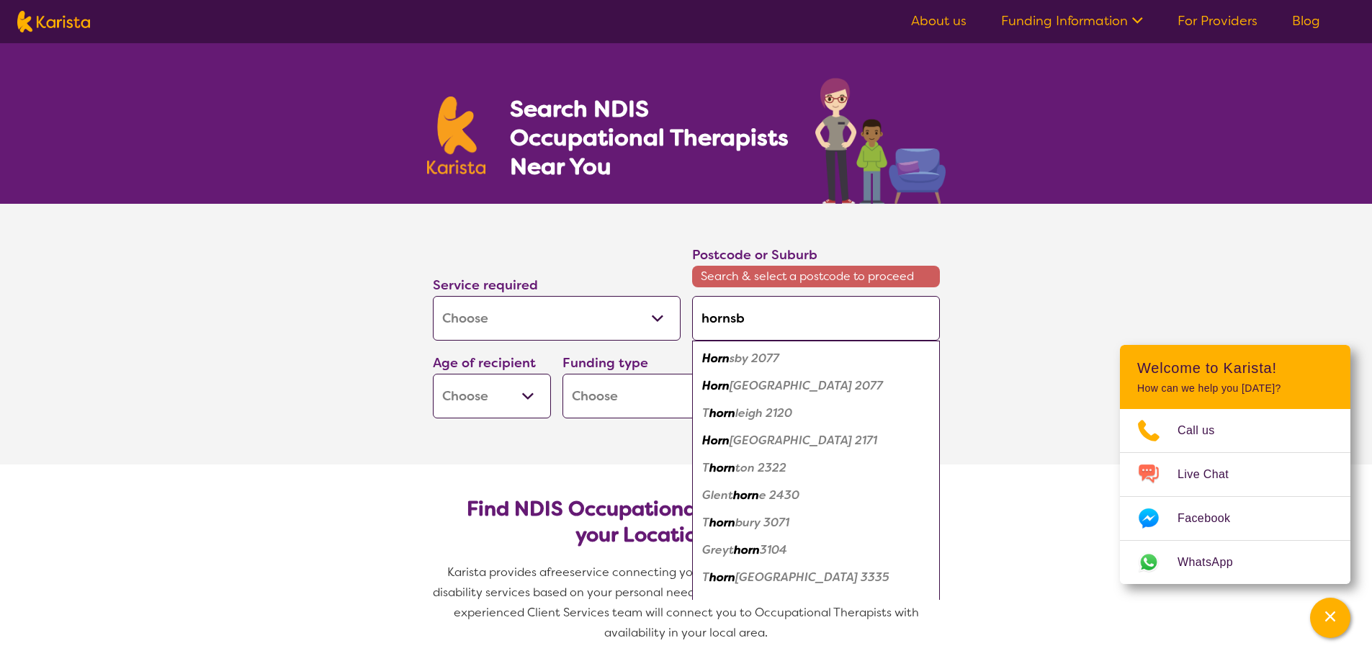 Image resolution: width=1372 pixels, height=656 pixels. What do you see at coordinates (755, 255) in the screenshot?
I see `label: Postcode or Suburb` at bounding box center [755, 255].